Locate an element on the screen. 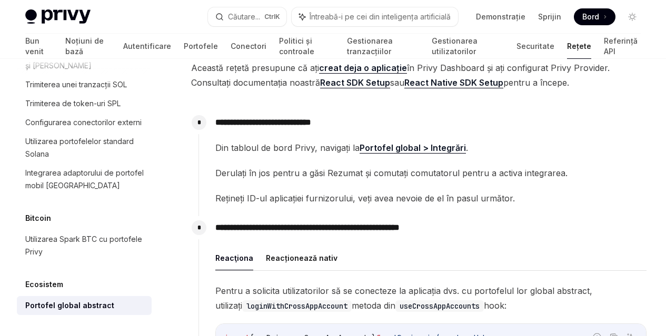 The height and width of the screenshot is (336, 666). font: Portofele is located at coordinates (201, 46).